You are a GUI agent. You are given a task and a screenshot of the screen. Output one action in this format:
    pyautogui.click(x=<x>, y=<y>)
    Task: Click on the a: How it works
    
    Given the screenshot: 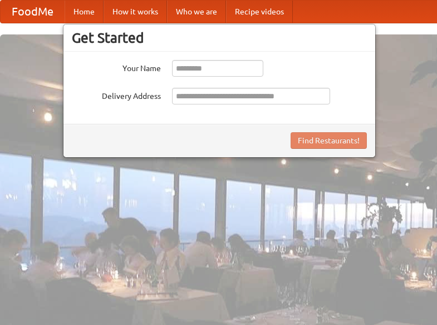 What is the action you would take?
    pyautogui.click(x=135, y=12)
    